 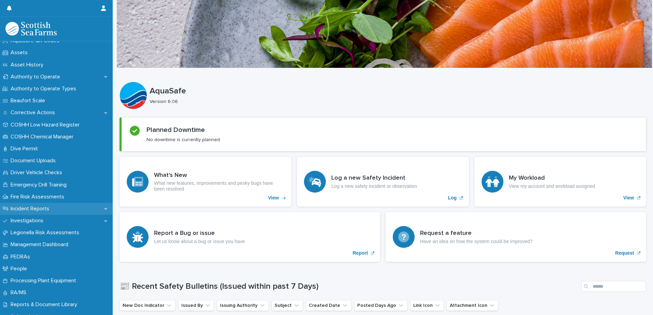 I want to click on p: Corrective Actions, so click(x=34, y=113).